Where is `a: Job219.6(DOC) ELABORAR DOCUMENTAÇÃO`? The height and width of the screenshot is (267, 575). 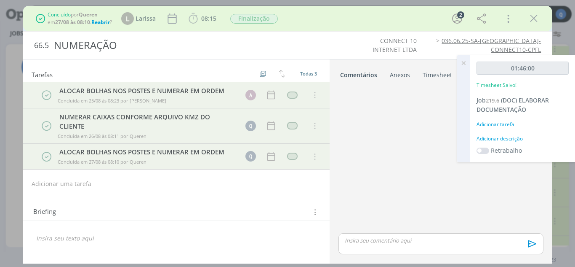
a: Job219.6(DOC) ELABORAR DOCUMENTAÇÃO is located at coordinates (513, 104).